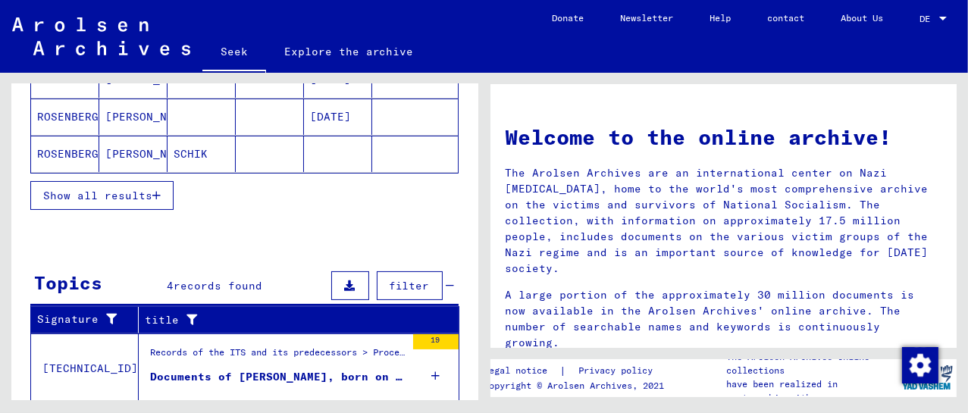  I want to click on div: Signature, so click(87, 320).